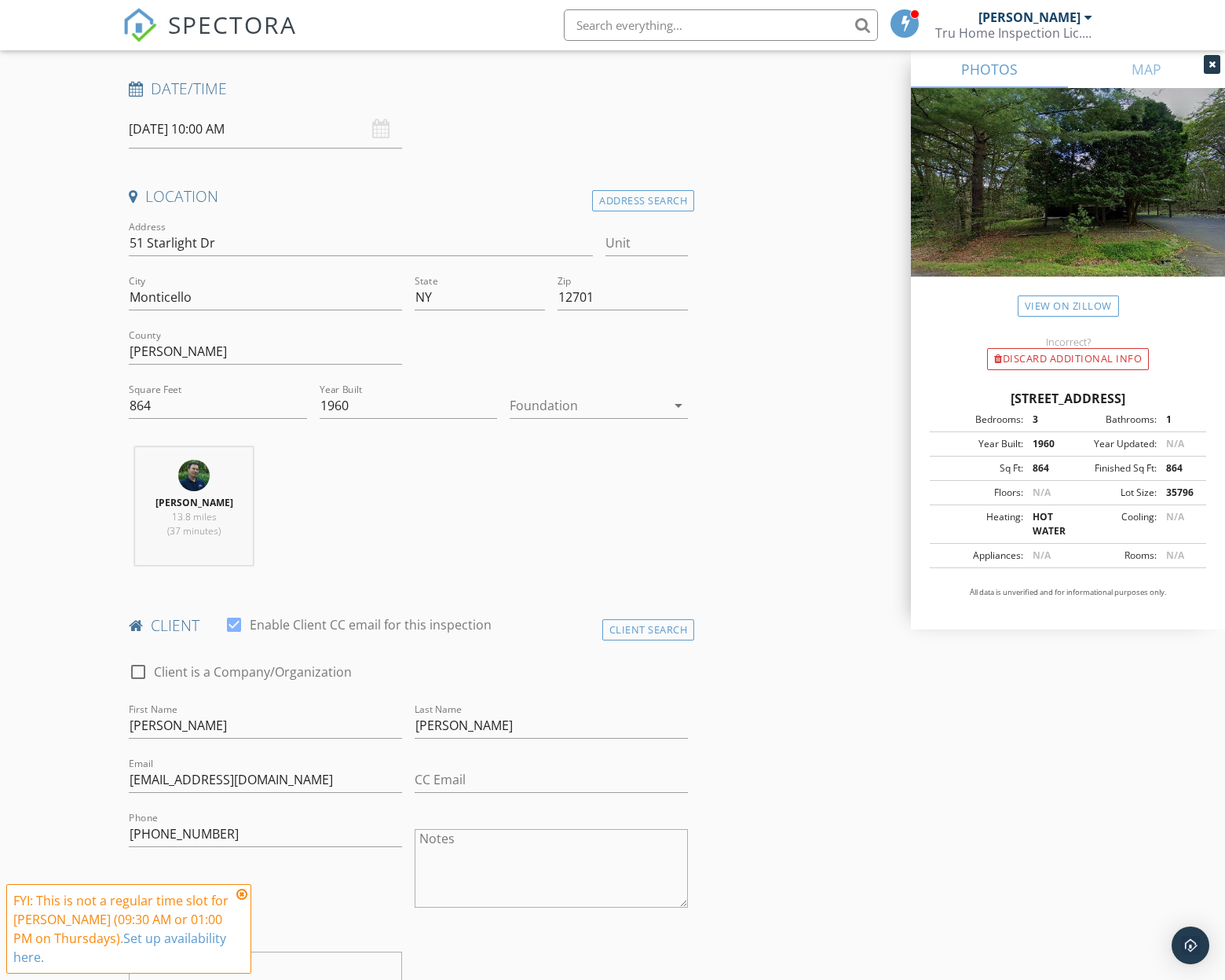  What do you see at coordinates (1113, 444) in the screenshot?
I see `div: Year Updated:` at bounding box center [1113, 444].